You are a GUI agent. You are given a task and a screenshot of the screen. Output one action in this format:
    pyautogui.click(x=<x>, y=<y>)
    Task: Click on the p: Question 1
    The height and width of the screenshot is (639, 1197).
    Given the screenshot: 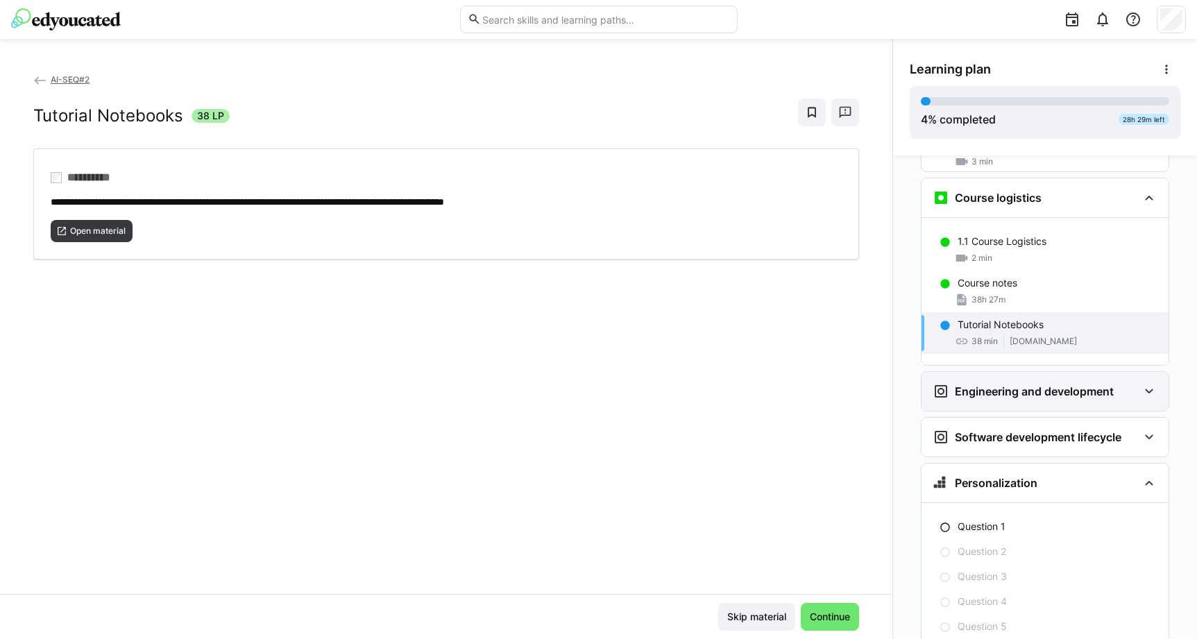 What is the action you would take?
    pyautogui.click(x=981, y=527)
    